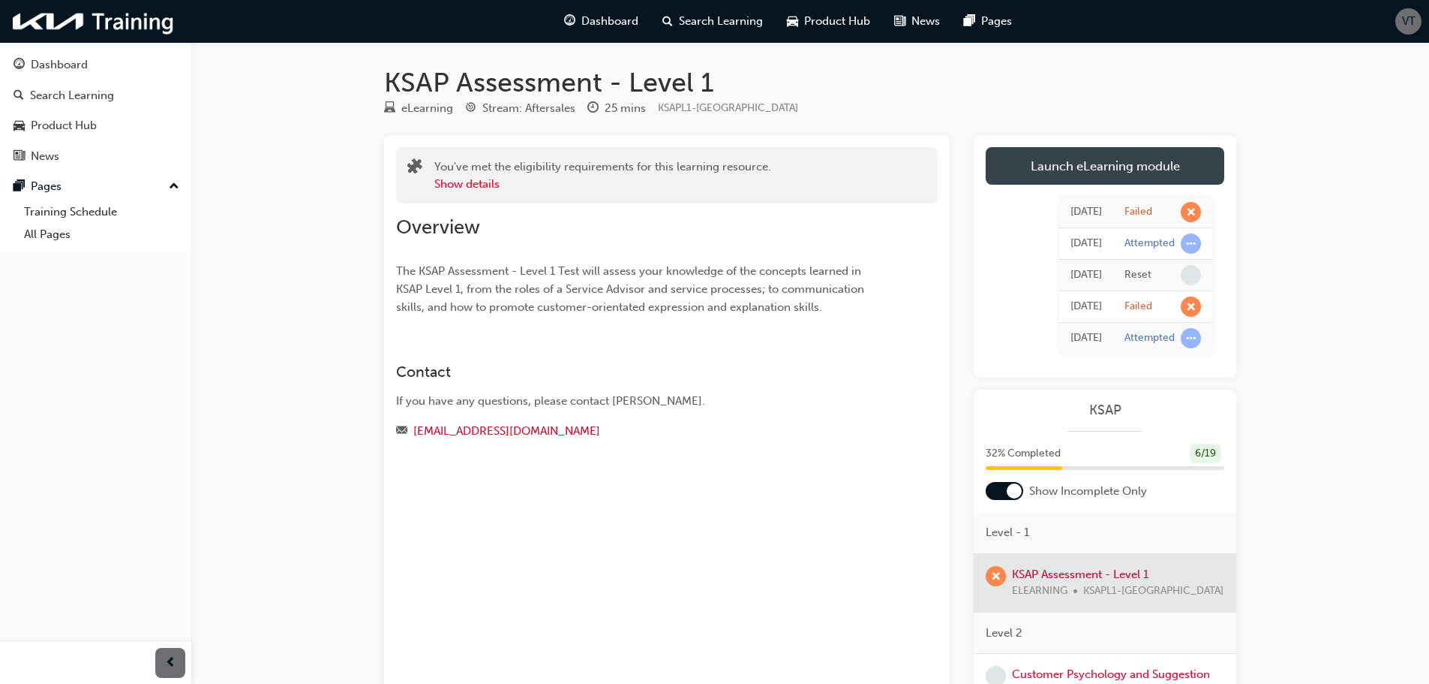  Describe the element at coordinates (174, 187) in the screenshot. I see `span: up-icon` at that location.